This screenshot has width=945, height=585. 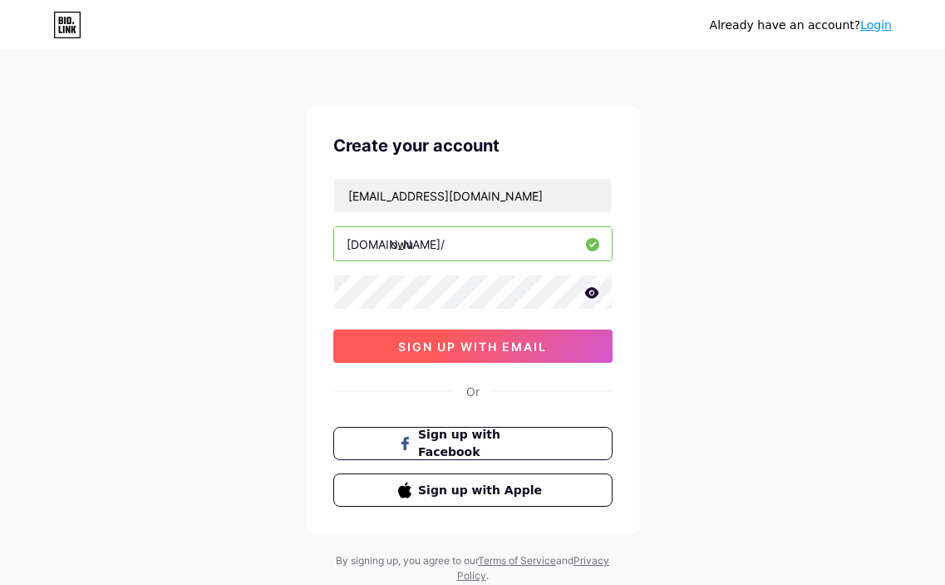 What do you see at coordinates (473, 490) in the screenshot?
I see `button: Sign up with Apple` at bounding box center [473, 490].